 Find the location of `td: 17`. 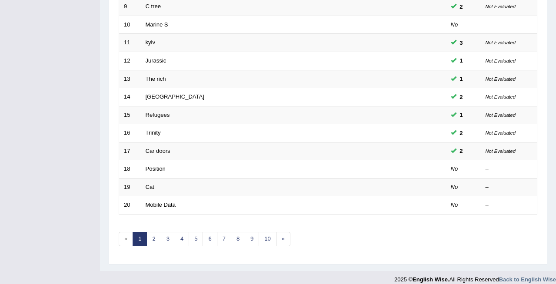

td: 17 is located at coordinates (130, 151).